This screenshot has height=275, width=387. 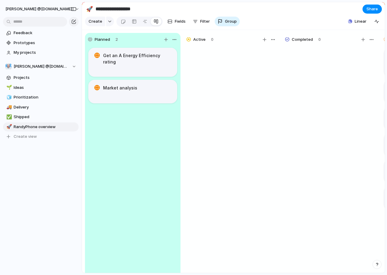 What do you see at coordinates (302, 40) in the screenshot?
I see `span: Completed` at bounding box center [302, 40].